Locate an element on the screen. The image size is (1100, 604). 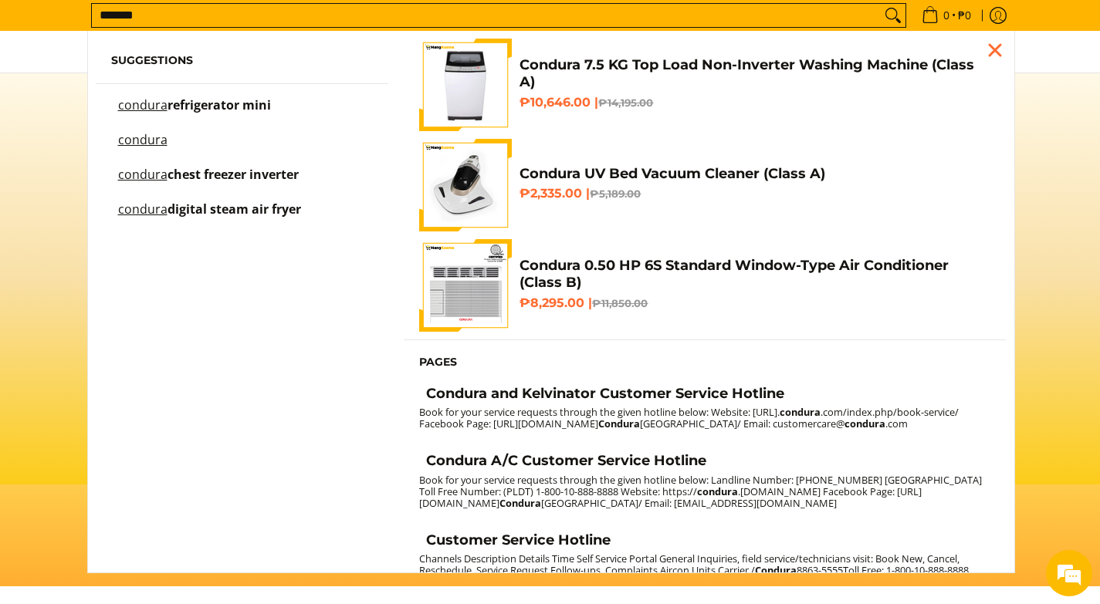
p: condura digital steam air fryer is located at coordinates (209, 217).